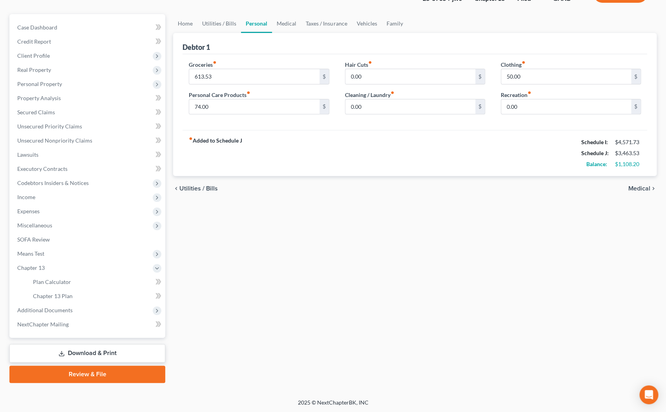 The width and height of the screenshot is (666, 412). What do you see at coordinates (326, 24) in the screenshot?
I see `a: Taxes / Insurance` at bounding box center [326, 24].